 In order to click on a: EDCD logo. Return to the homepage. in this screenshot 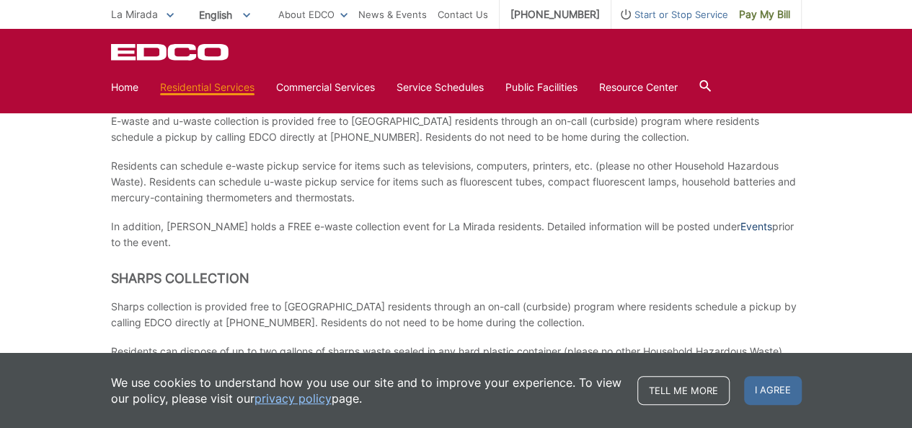, I will do `click(171, 52)`.